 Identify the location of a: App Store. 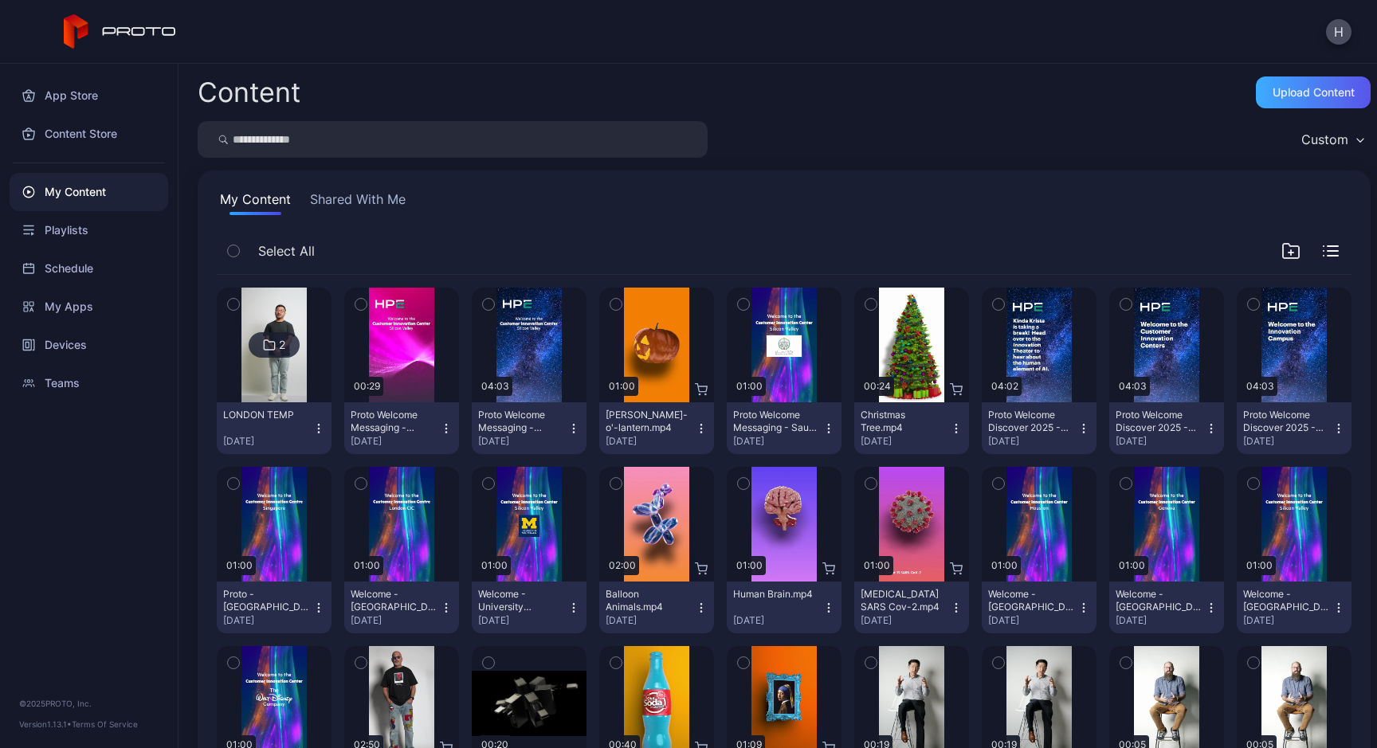
(88, 96).